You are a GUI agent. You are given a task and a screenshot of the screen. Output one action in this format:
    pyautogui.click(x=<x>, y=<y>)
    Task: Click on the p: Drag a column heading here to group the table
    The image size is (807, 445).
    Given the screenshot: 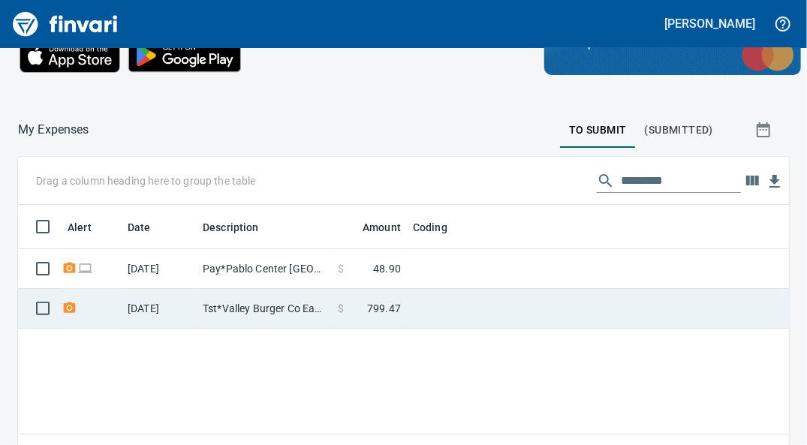 What is the action you would take?
    pyautogui.click(x=146, y=181)
    